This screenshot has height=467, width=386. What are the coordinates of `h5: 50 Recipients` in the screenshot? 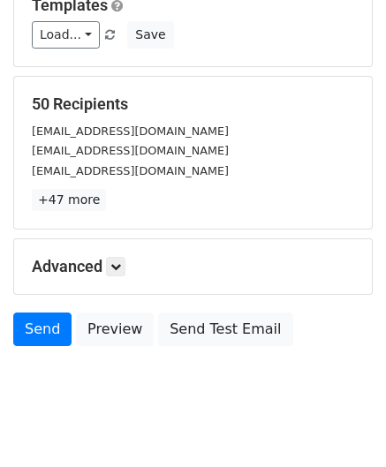 It's located at (192, 104).